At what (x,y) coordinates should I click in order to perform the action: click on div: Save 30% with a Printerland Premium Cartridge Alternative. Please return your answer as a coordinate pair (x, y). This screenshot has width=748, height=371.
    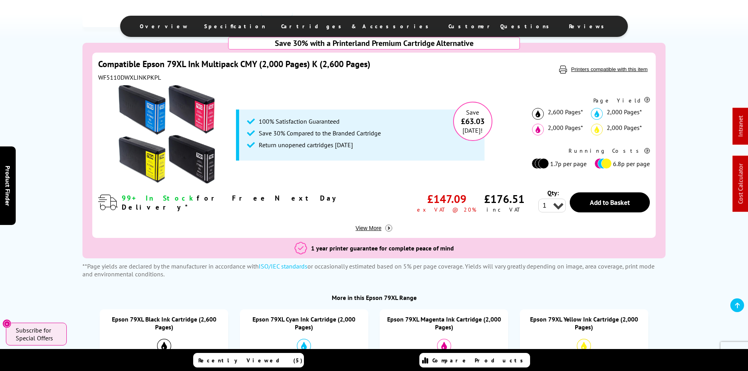
    Looking at the image, I should click on (374, 43).